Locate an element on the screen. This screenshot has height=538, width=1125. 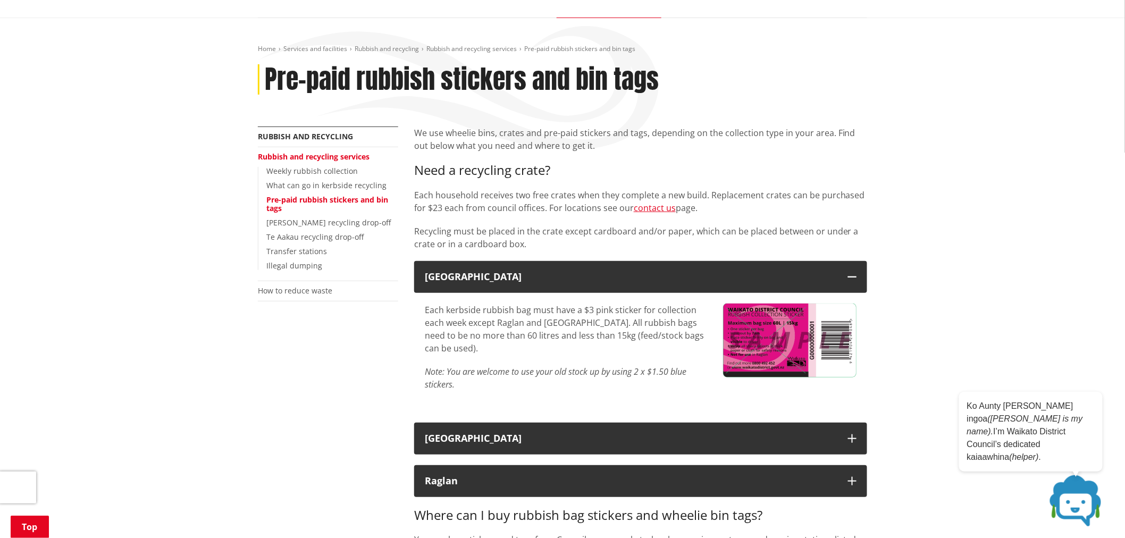
a: Illegal dumping is located at coordinates (294, 265).